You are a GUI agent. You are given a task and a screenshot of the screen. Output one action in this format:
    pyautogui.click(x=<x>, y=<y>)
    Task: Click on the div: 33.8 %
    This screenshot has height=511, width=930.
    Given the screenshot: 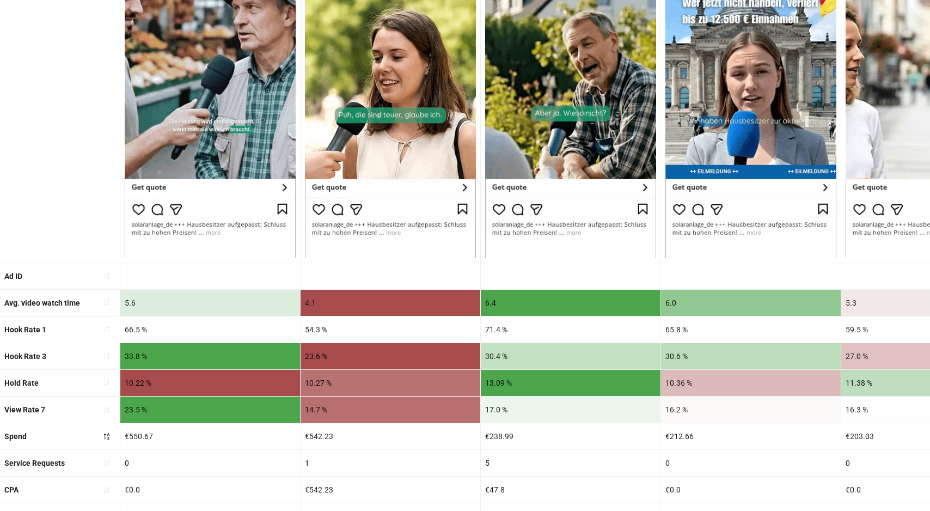 What is the action you would take?
    pyautogui.click(x=210, y=356)
    